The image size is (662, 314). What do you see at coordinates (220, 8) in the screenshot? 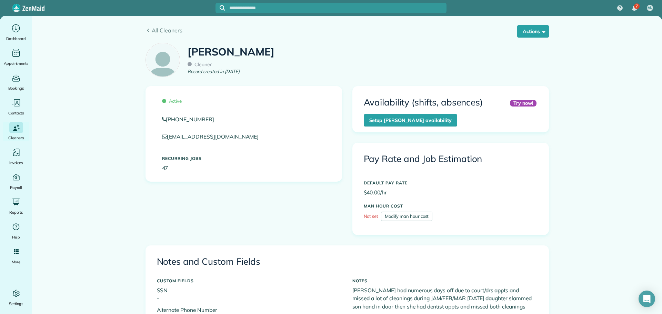
I see `button: Focus search` at bounding box center [220, 8].